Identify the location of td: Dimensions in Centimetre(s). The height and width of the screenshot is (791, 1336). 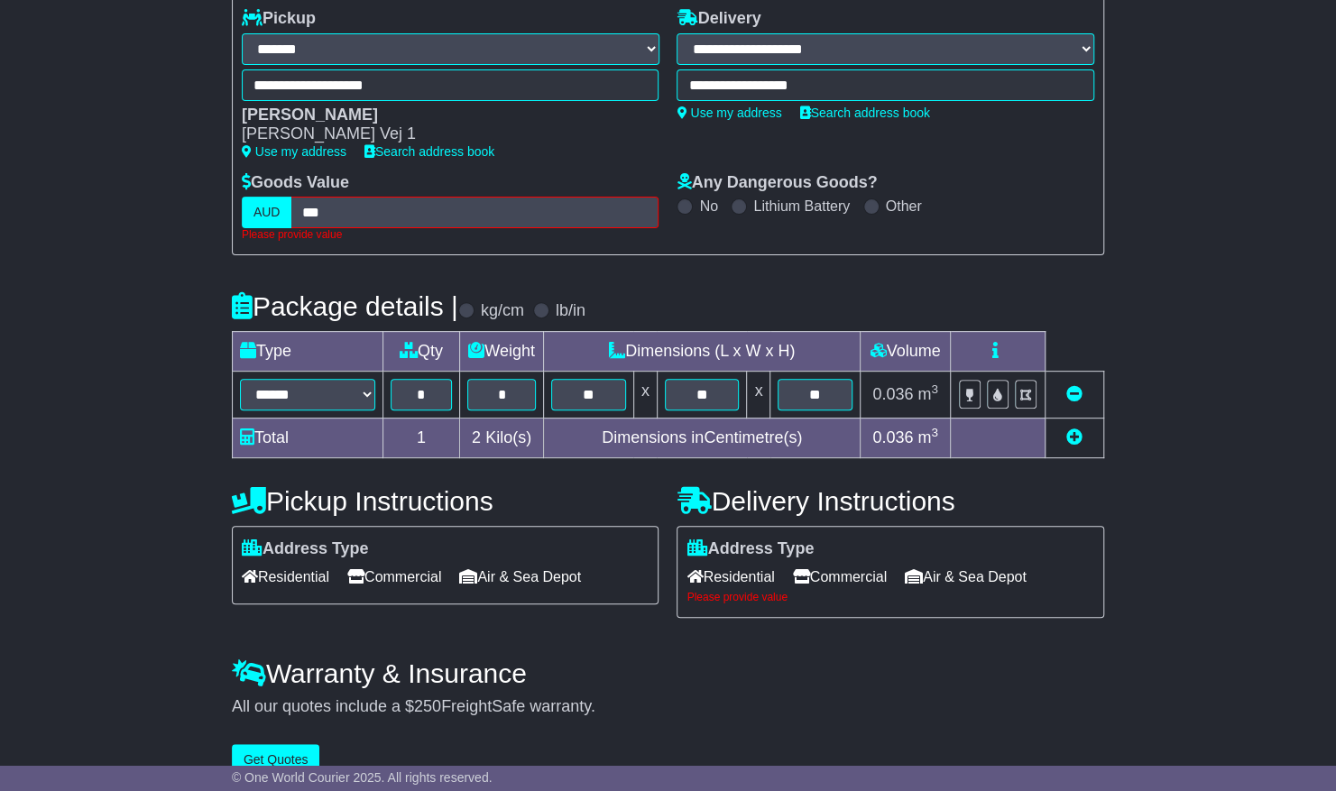
(702, 438).